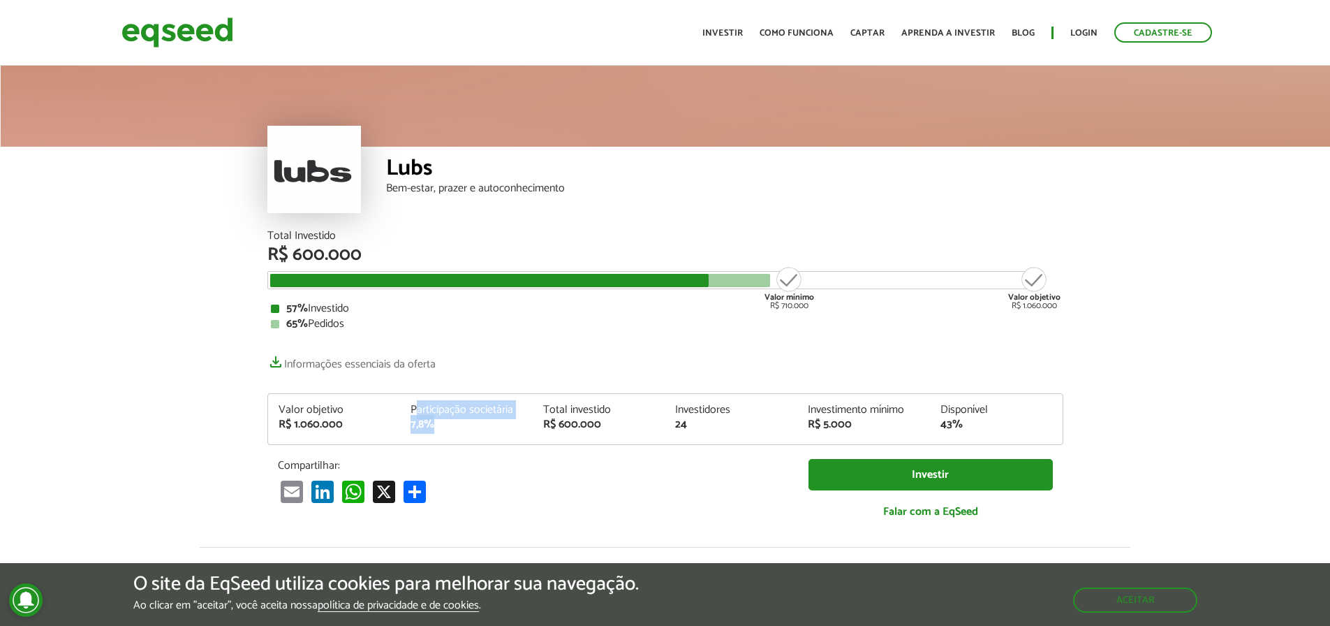 The width and height of the screenshot is (1330, 626). What do you see at coordinates (1135, 600) in the screenshot?
I see `button: Aceitar` at bounding box center [1135, 600].